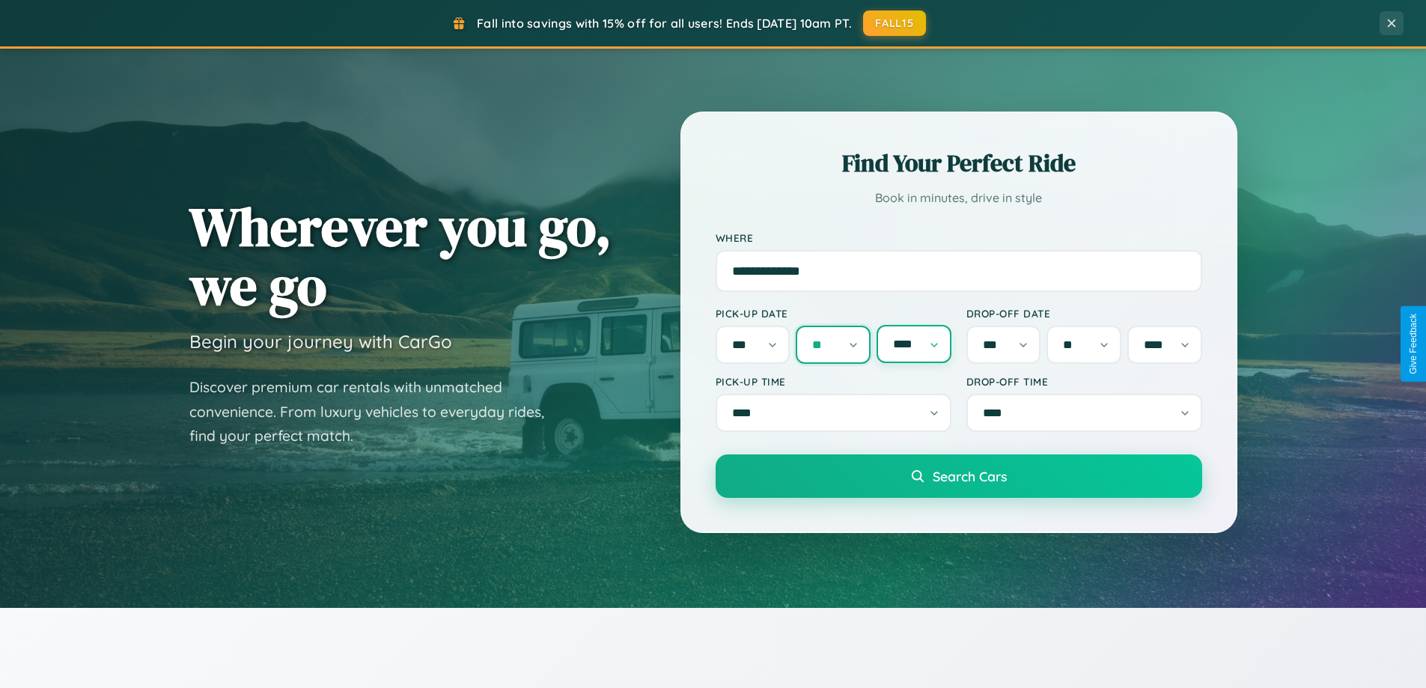  I want to click on h1: Wherever you go, we go, so click(400, 256).